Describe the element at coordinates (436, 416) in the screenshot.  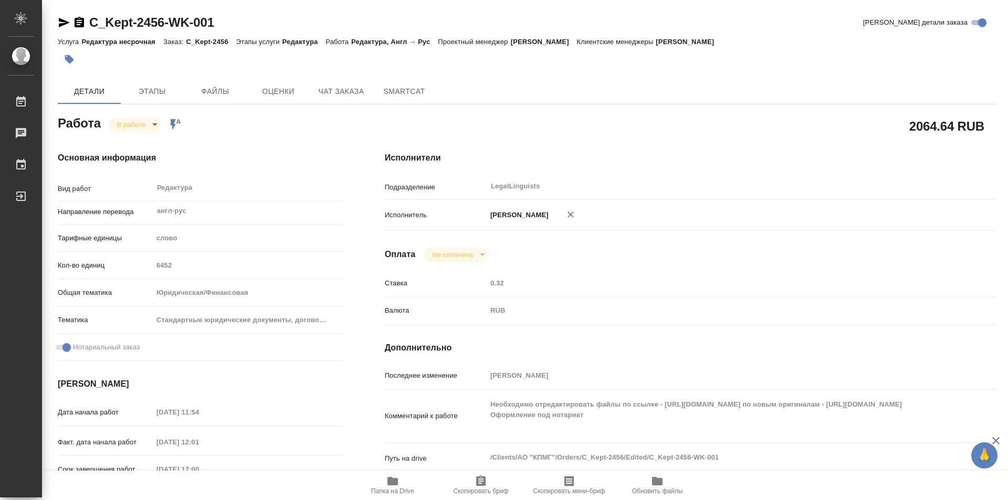
I see `p: Комментарий к работе` at that location.